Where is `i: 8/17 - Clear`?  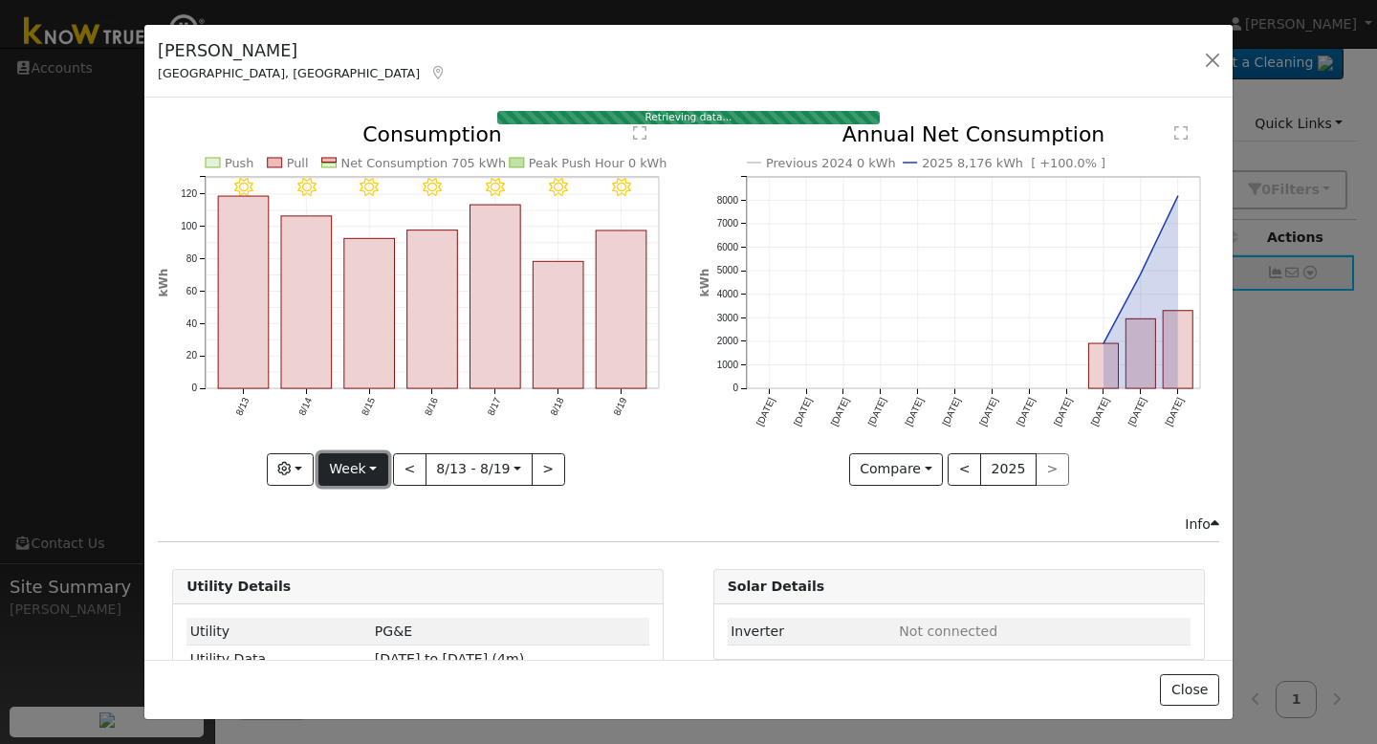
i: 8/17 - Clear is located at coordinates (495, 187).